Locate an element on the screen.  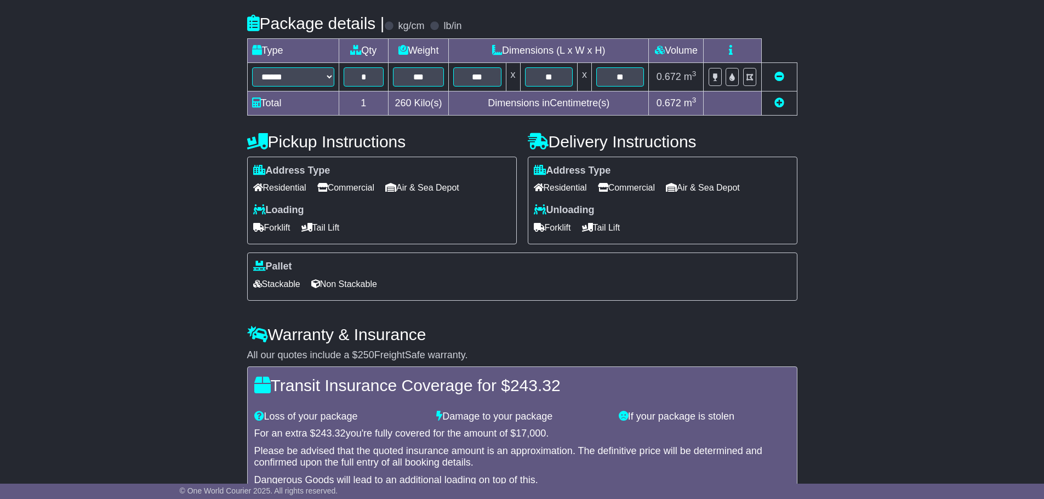
label: lb/in is located at coordinates (452, 26).